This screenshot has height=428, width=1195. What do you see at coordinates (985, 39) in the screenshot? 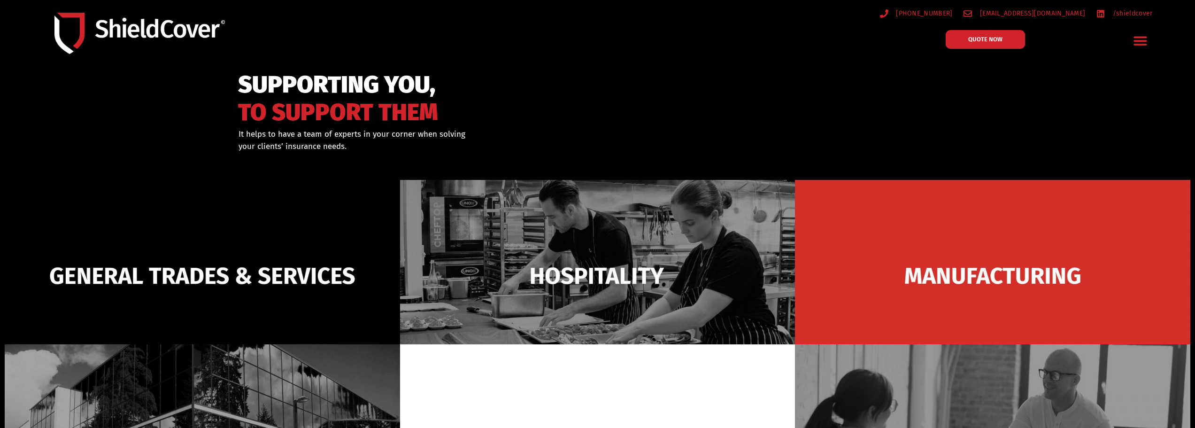
I see `a: QUOTE NOW` at bounding box center [985, 39].